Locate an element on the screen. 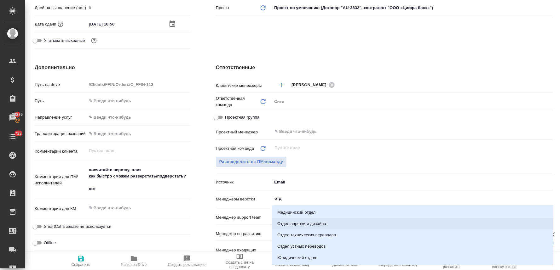  button: Close is located at coordinates (550, 199).